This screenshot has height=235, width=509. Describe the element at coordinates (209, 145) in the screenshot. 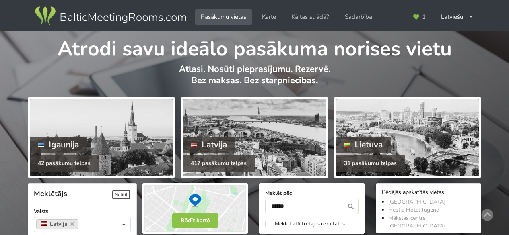

I see `div: Latvija` at that location.